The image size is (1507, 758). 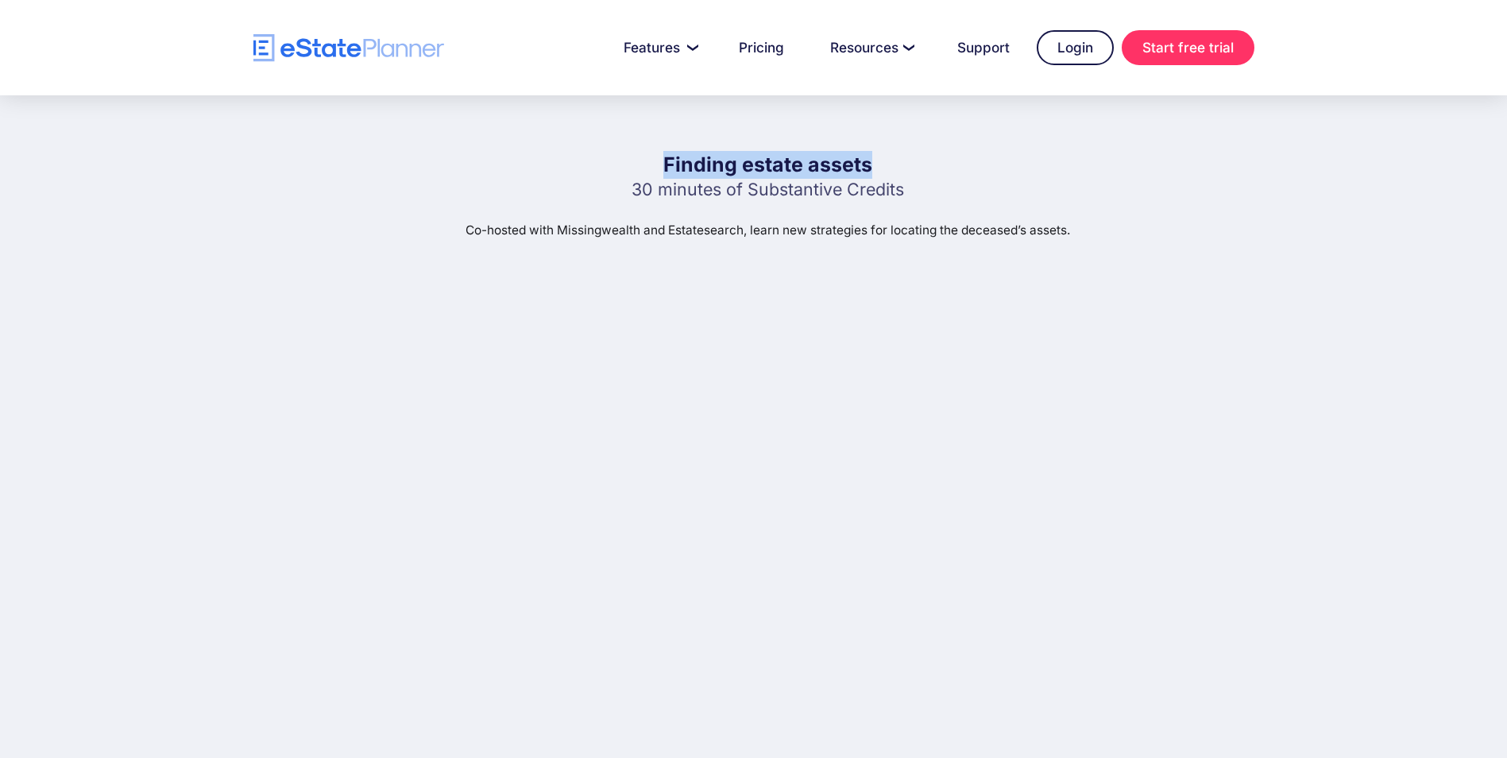 What do you see at coordinates (1075, 48) in the screenshot?
I see `a: Login` at bounding box center [1075, 48].